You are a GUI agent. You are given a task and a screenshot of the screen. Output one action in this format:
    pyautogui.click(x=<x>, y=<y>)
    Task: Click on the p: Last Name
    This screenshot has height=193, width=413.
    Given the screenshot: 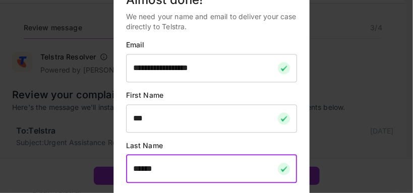 What is the action you would take?
    pyautogui.click(x=212, y=146)
    